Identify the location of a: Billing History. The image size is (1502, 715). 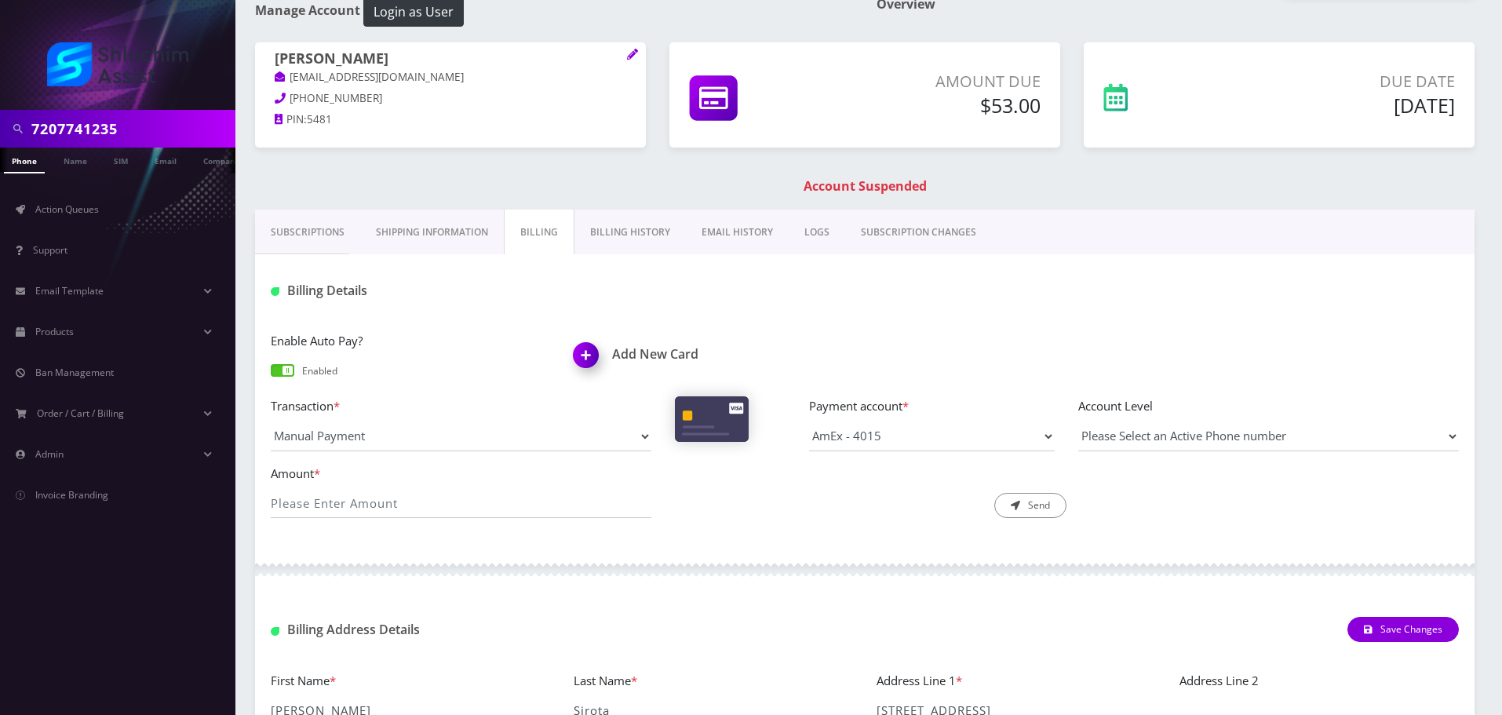
(630, 232).